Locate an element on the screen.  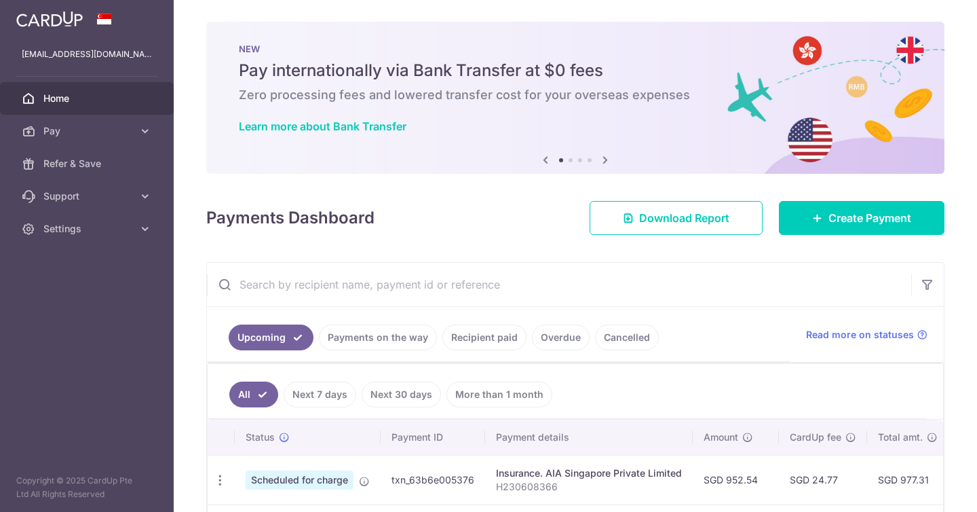
a: Download Report is located at coordinates (676, 218).